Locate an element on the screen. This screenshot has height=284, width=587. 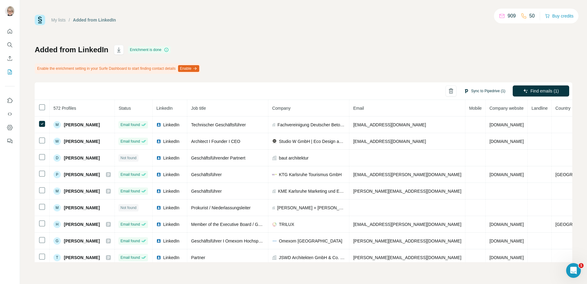
div: G is located at coordinates (57, 241).